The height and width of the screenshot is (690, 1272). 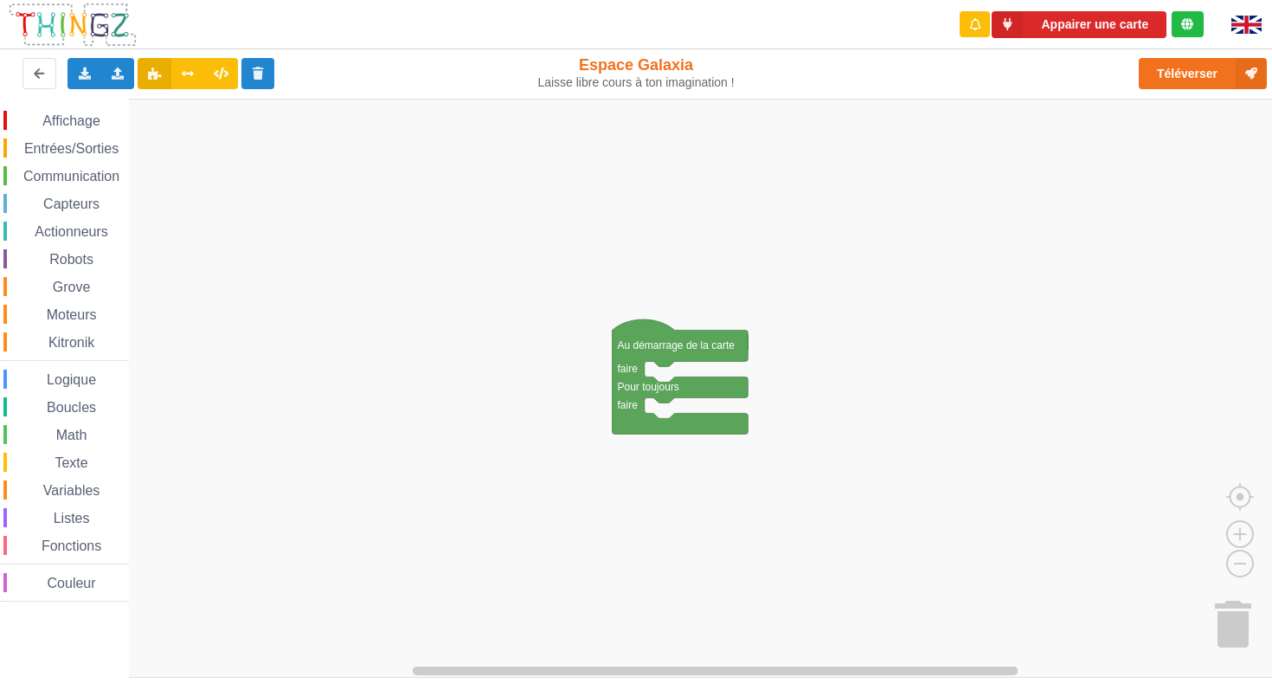 I want to click on text: Au démarrage de la carte, so click(x=677, y=345).